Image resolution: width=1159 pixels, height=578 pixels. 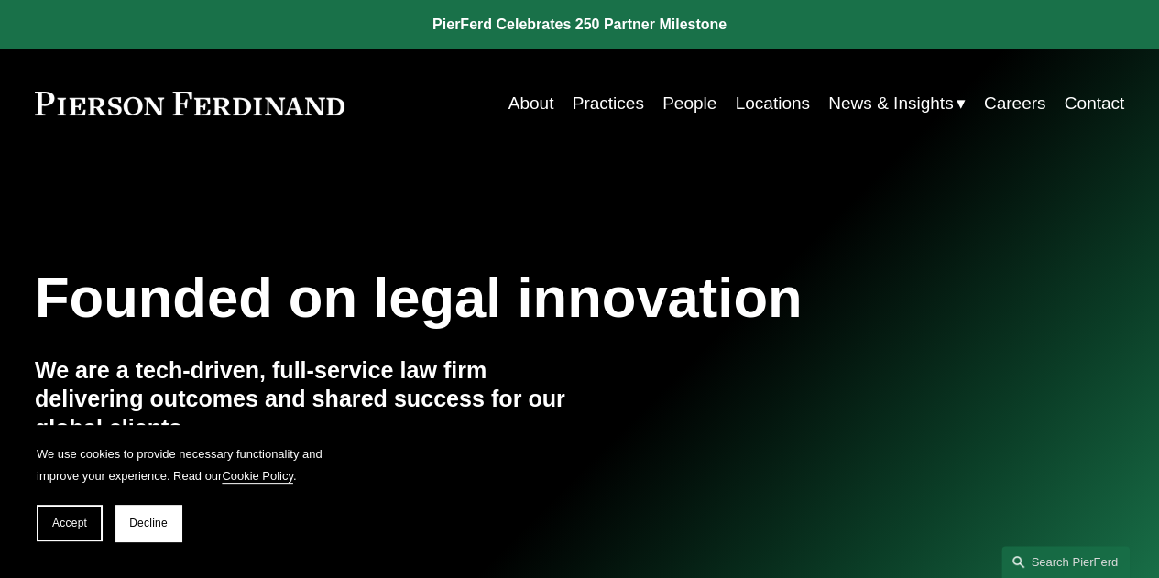 I want to click on a: Practices, so click(x=609, y=104).